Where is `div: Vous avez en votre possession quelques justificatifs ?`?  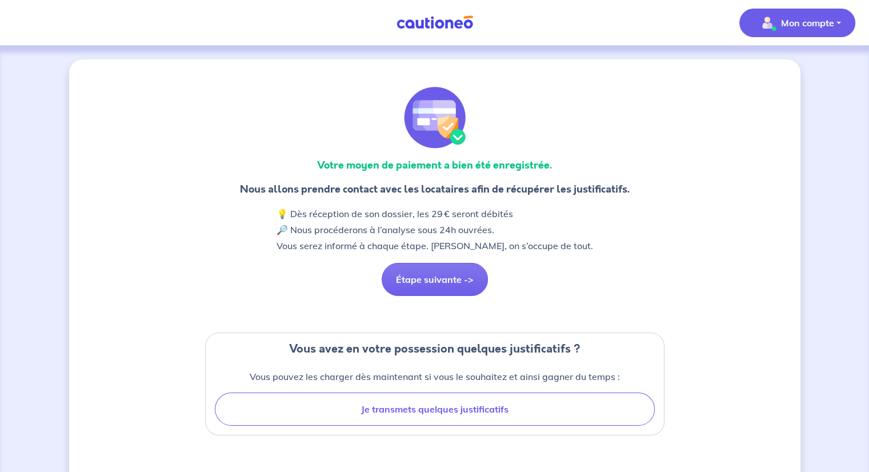 div: Vous avez en votre possession quelques justificatifs ? is located at coordinates (435, 349).